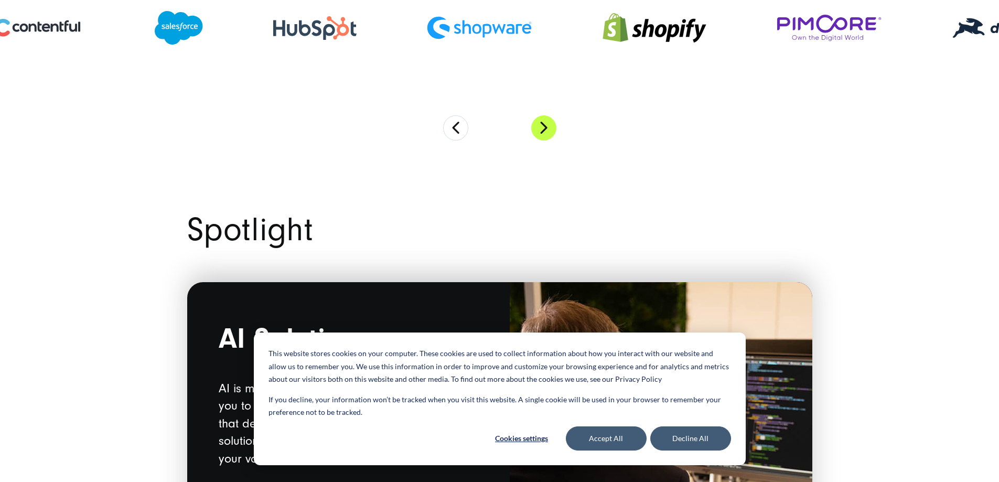 The width and height of the screenshot is (999, 482). I want to click on button: Decline All, so click(691, 438).